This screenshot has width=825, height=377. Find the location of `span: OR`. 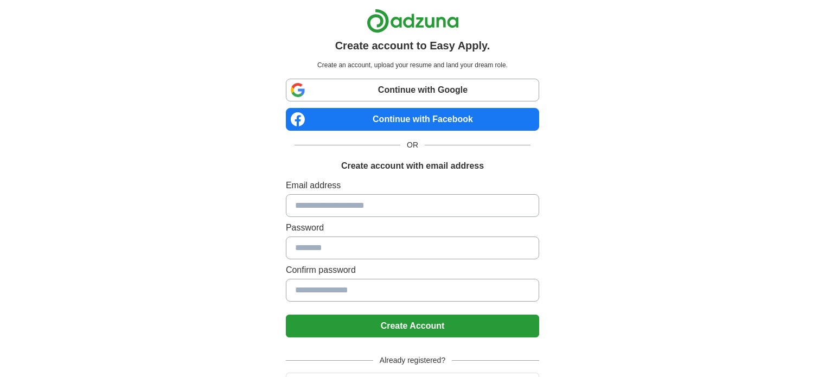

span: OR is located at coordinates (412, 145).